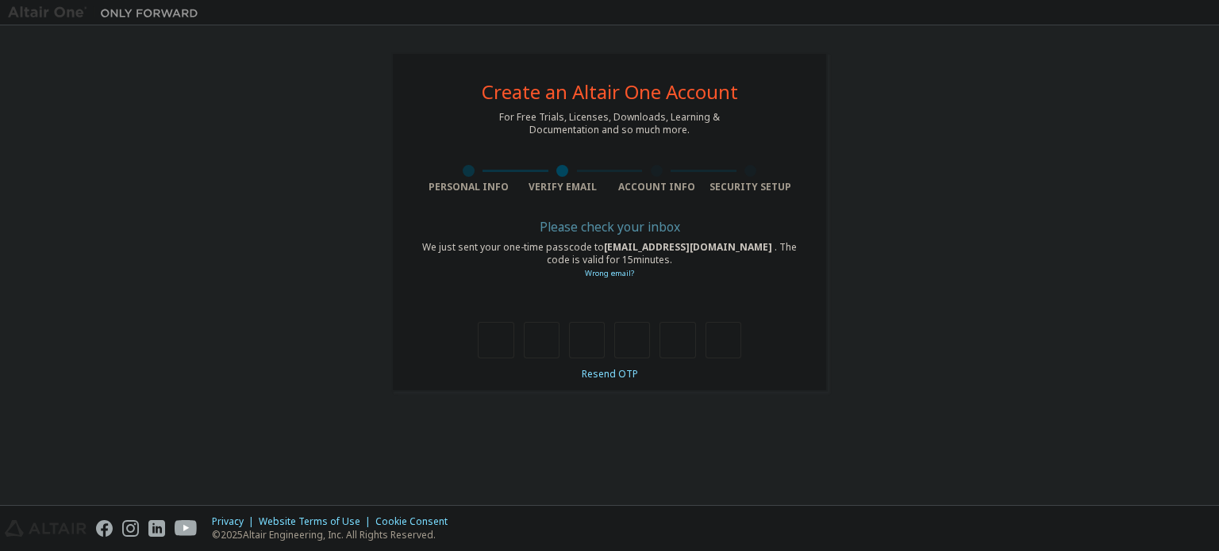 Image resolution: width=1219 pixels, height=551 pixels. I want to click on a: Go back to the registration form, so click(609, 273).